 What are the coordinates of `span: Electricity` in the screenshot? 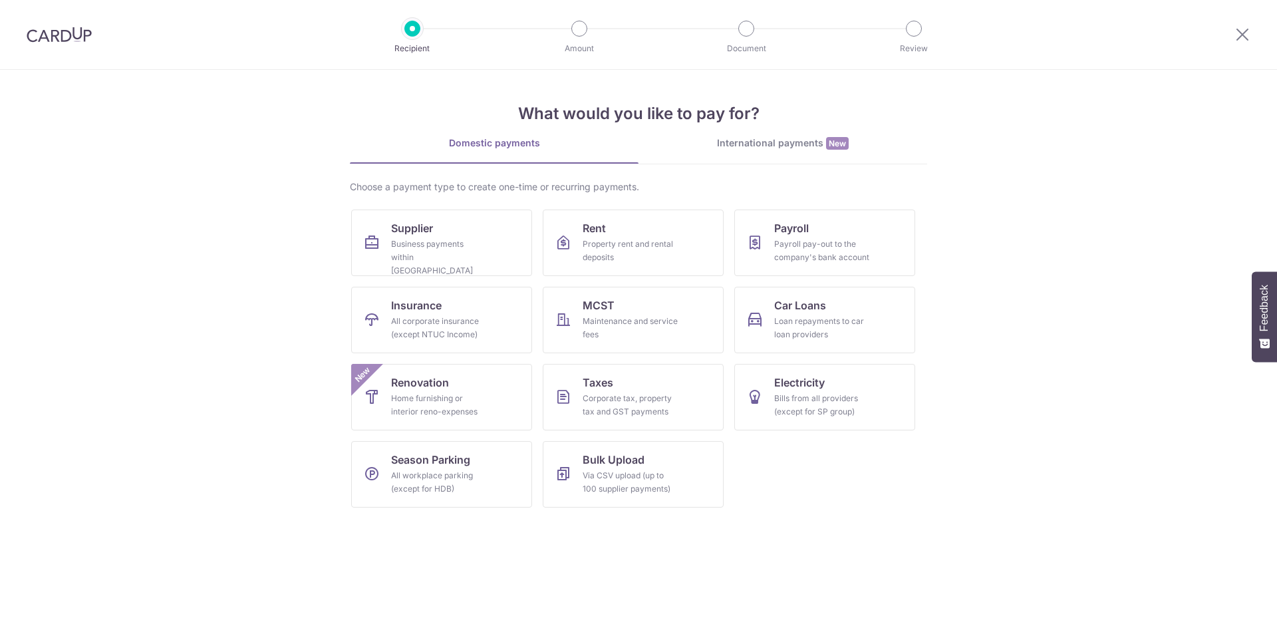 It's located at (799, 382).